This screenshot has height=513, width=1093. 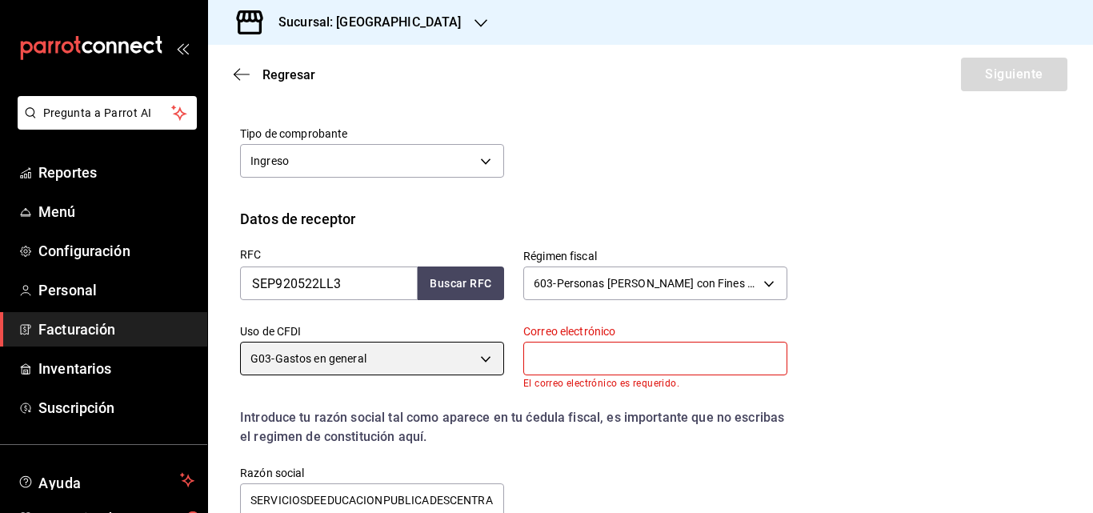 I want to click on span: Personal, so click(x=116, y=290).